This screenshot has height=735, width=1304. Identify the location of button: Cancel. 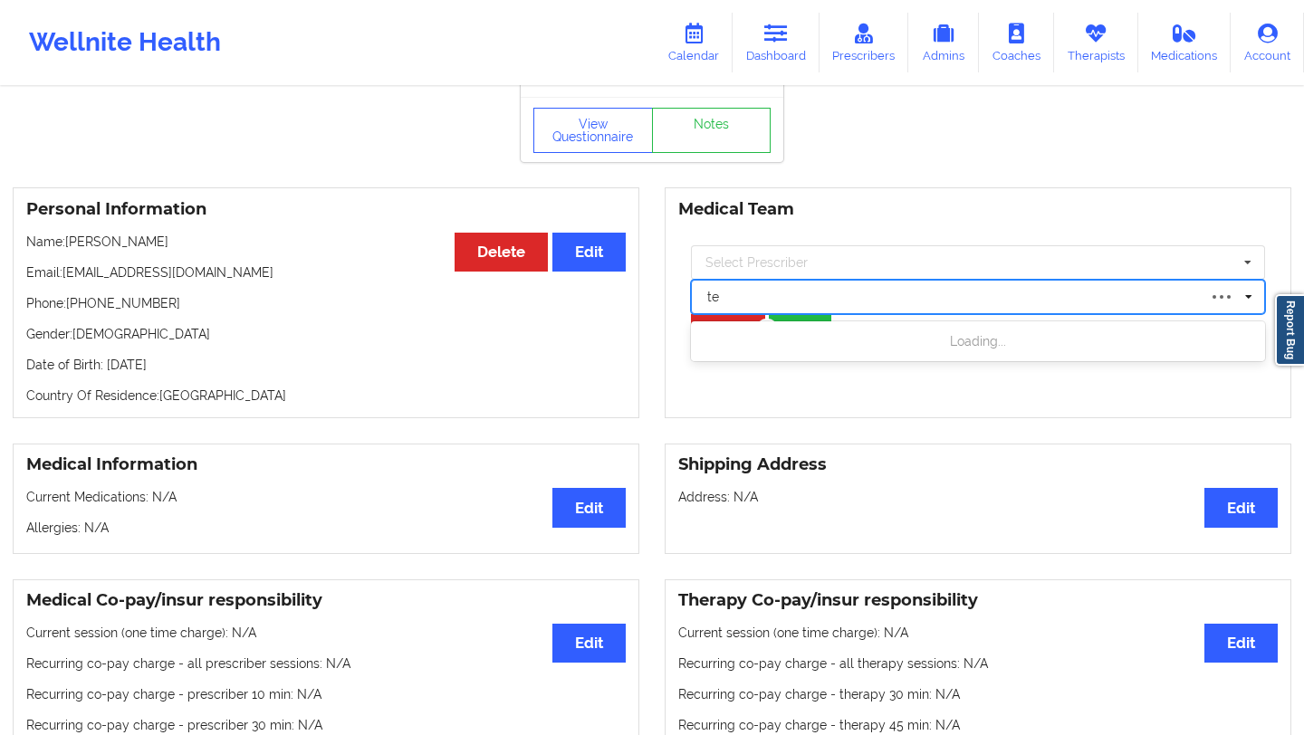
(728, 329).